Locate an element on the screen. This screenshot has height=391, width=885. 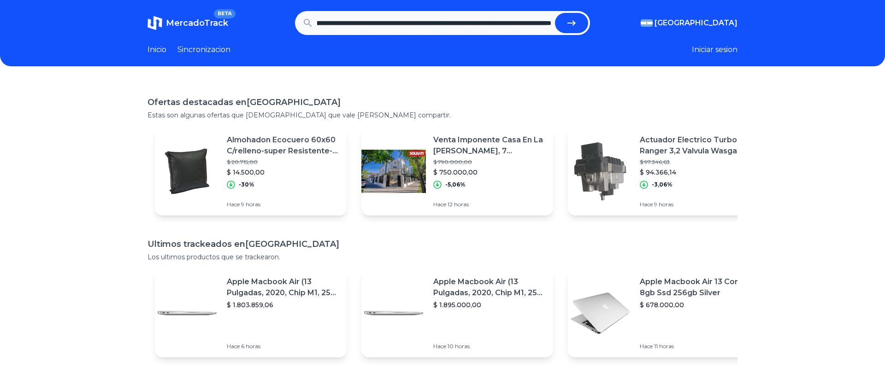
p: Los ultimos productos que se trackearon. is located at coordinates (443, 257).